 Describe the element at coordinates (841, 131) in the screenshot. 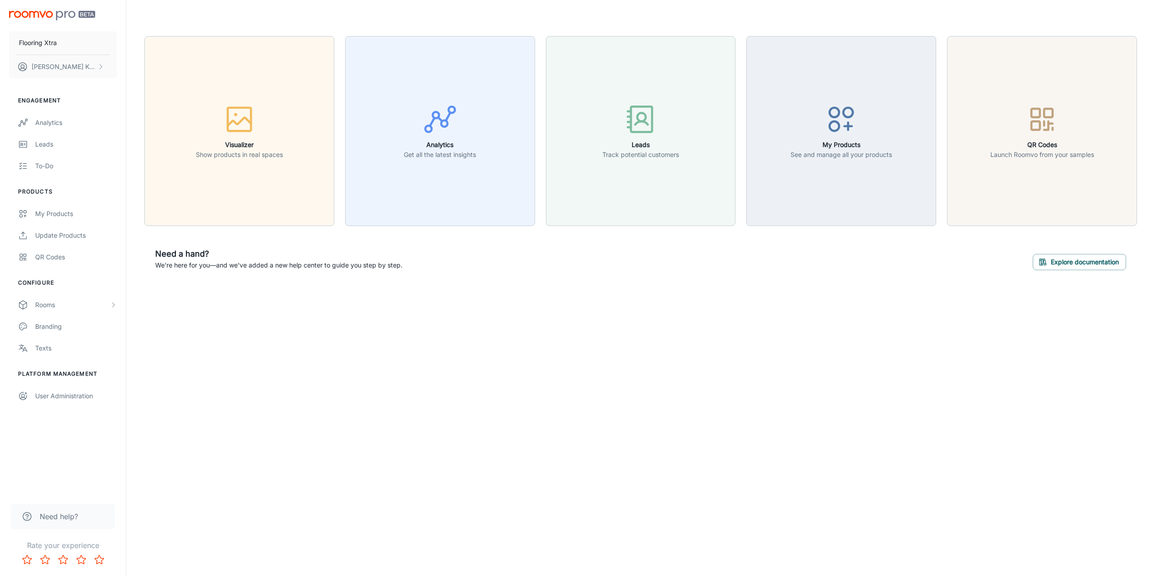

I see `button: My ProductsSee and manage all your products` at that location.